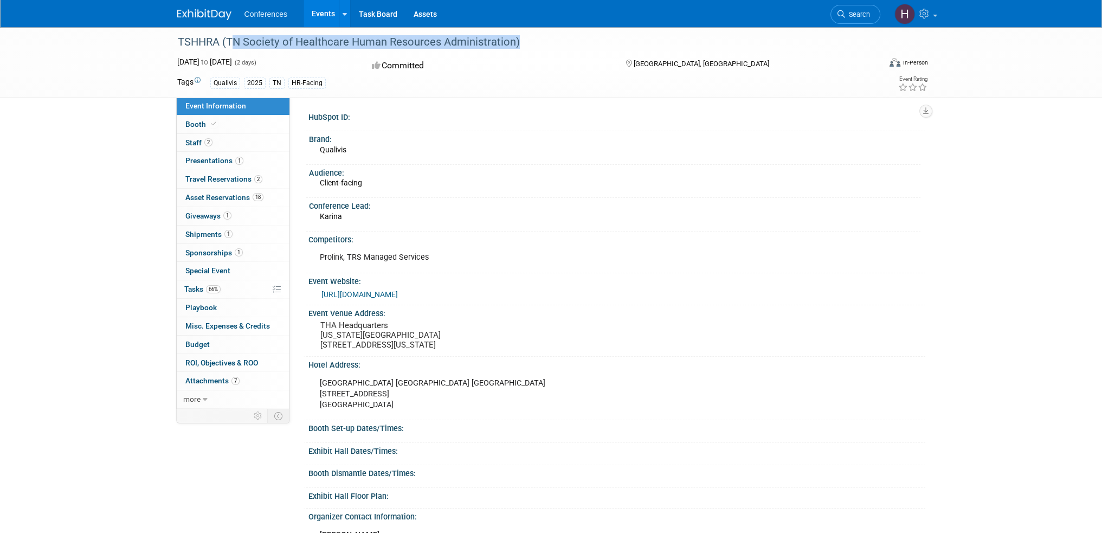 The image size is (1102, 533). I want to click on span: Playbook, so click(201, 307).